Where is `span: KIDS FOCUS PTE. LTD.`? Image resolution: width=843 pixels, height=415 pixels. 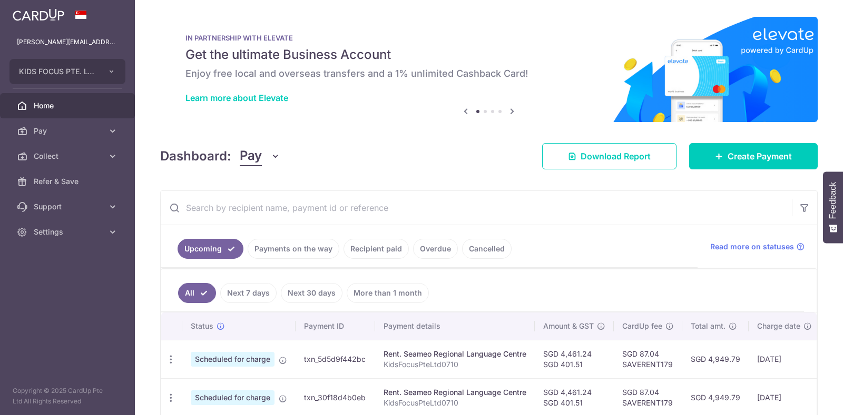
span: KIDS FOCUS PTE. LTD. is located at coordinates (58, 72).